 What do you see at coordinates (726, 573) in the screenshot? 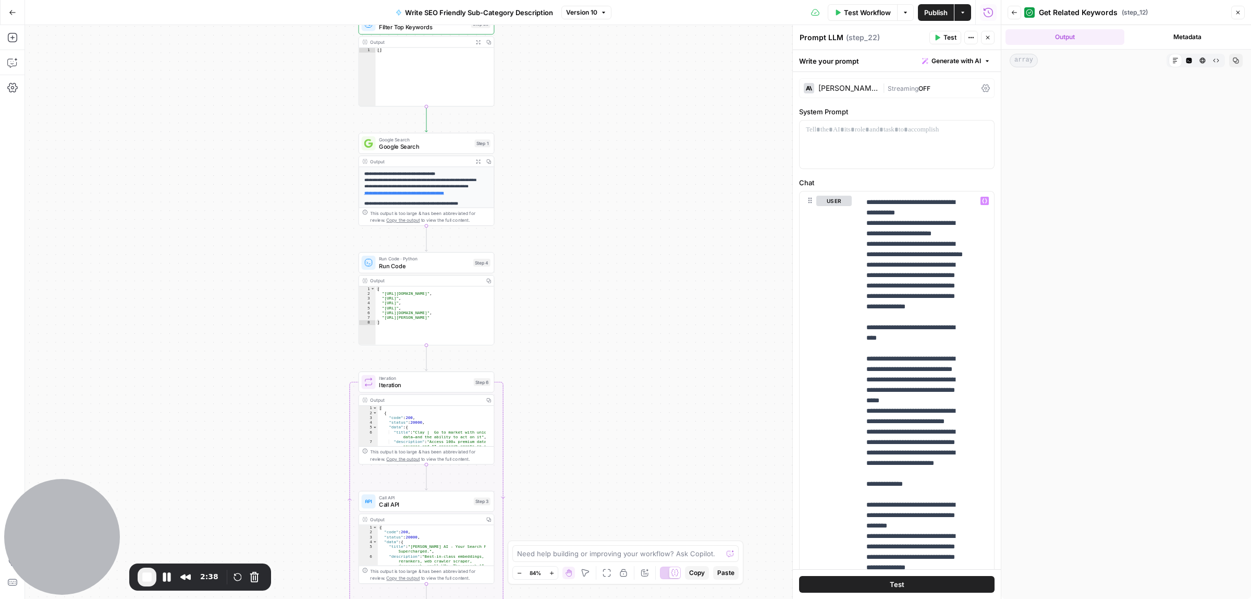
I see `button: Paste` at bounding box center [726, 573].